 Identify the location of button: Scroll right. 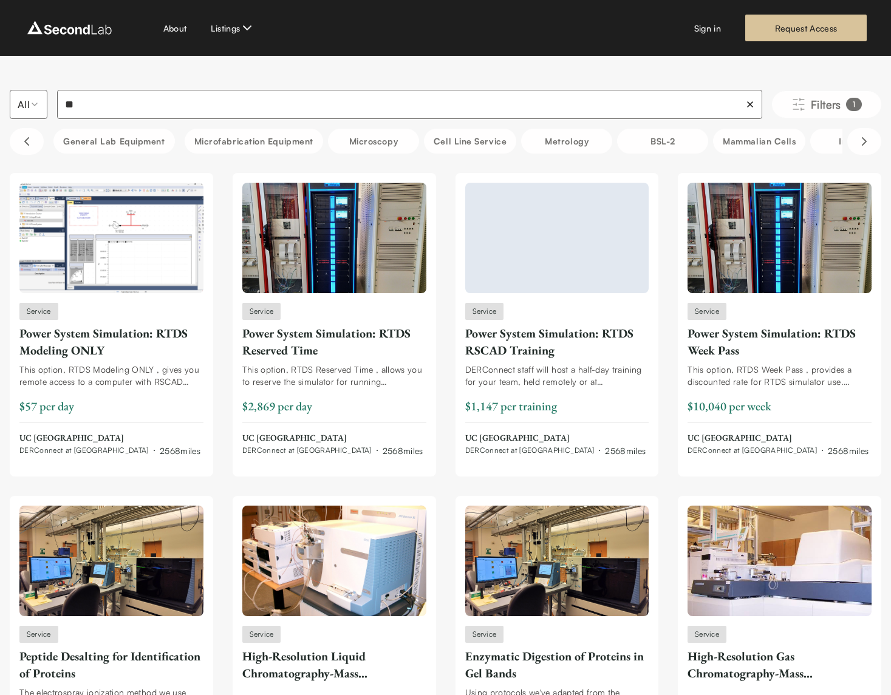
(864, 142).